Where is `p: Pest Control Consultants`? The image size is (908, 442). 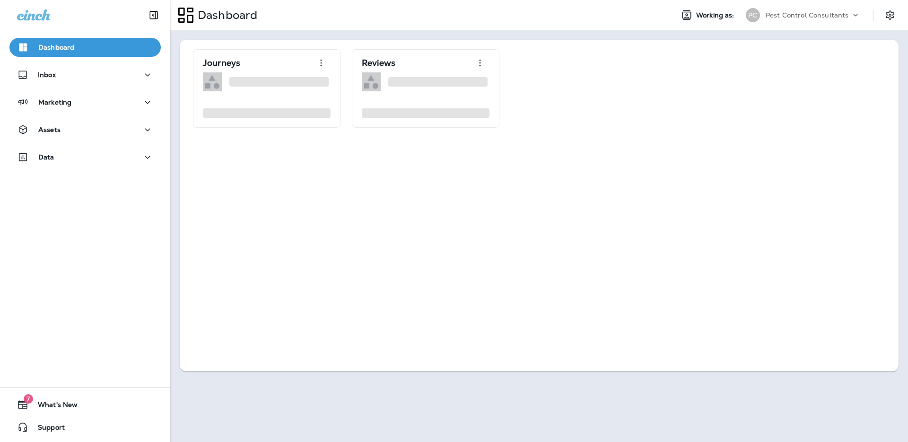 p: Pest Control Consultants is located at coordinates (807, 15).